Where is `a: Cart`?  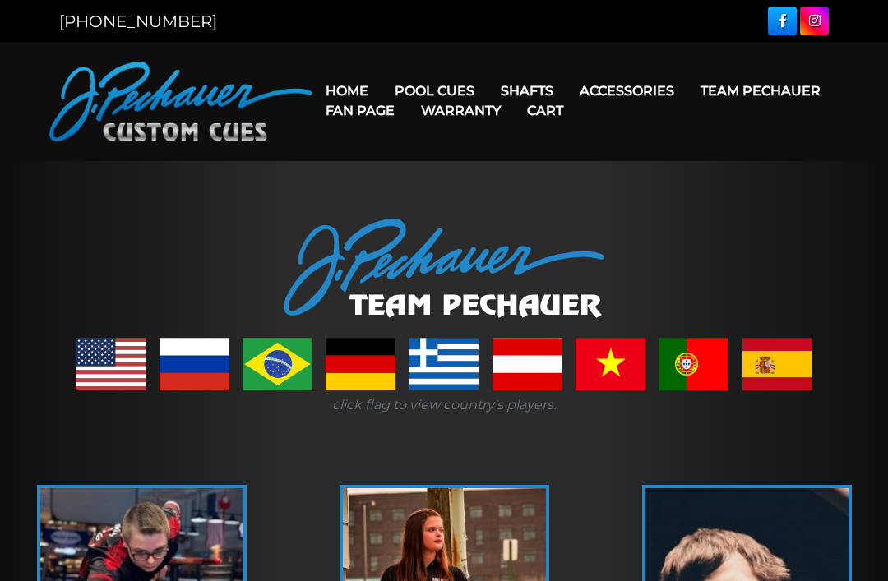
a: Cart is located at coordinates (545, 110).